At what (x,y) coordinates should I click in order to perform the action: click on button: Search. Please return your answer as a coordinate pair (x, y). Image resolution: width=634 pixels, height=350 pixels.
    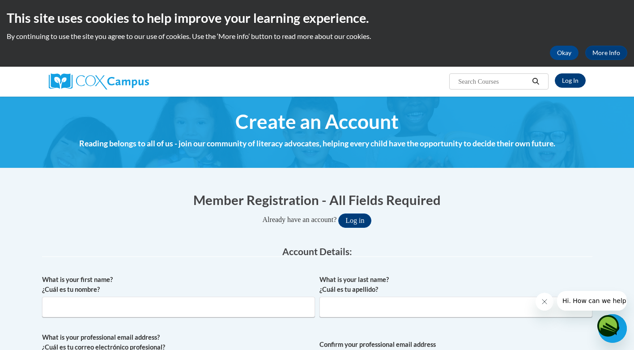
    Looking at the image, I should click on (536, 81).